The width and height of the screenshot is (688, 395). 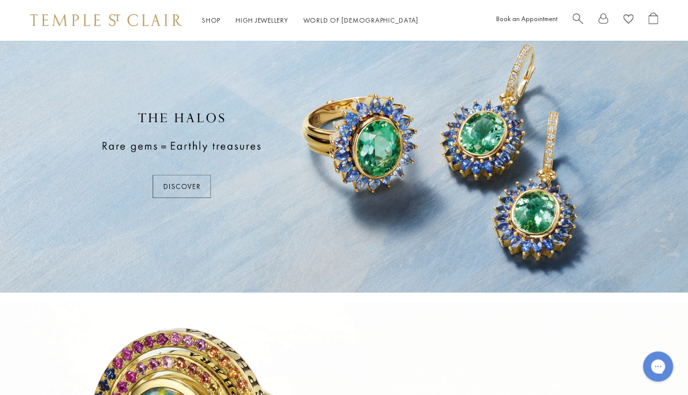 What do you see at coordinates (310, 20) in the screenshot?
I see `nav: Main navigation` at bounding box center [310, 20].